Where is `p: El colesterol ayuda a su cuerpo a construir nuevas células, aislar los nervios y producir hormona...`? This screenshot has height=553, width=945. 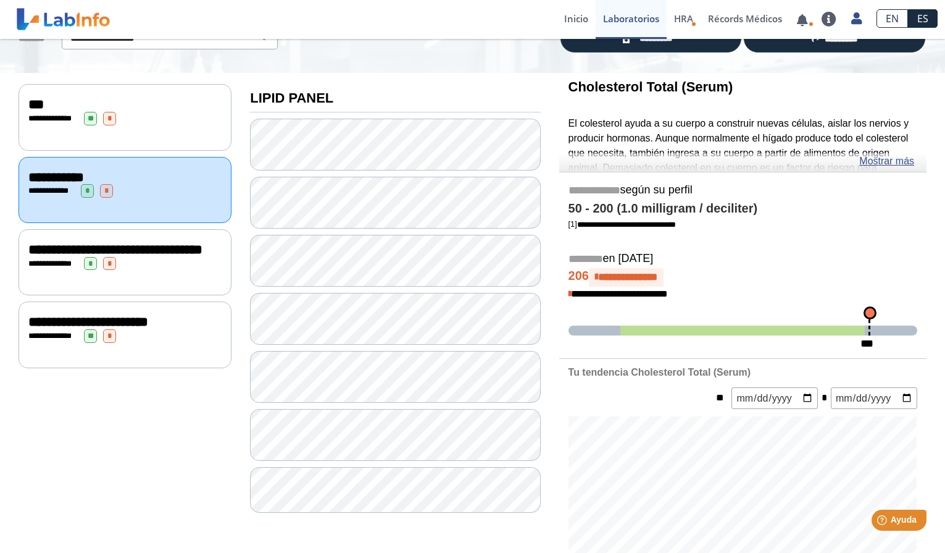 p: El colesterol ayuda a su cuerpo a construir nuevas células, aislar los nervios y producir hormona... is located at coordinates (743, 182).